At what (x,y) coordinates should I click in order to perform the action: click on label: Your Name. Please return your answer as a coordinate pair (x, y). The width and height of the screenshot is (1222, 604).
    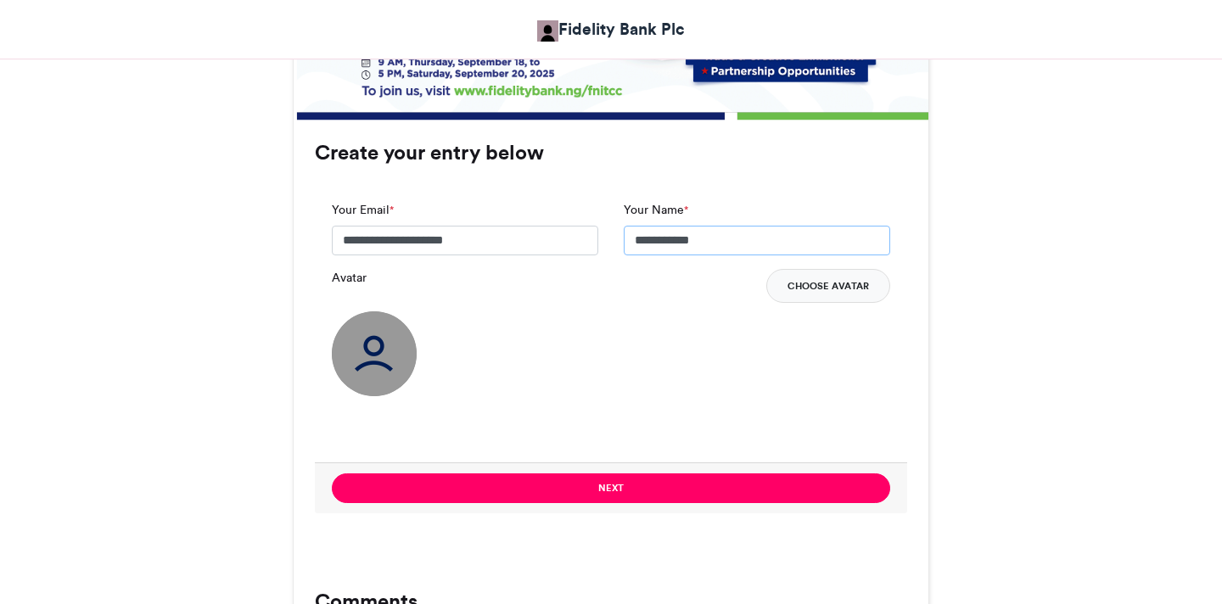
    Looking at the image, I should click on (656, 210).